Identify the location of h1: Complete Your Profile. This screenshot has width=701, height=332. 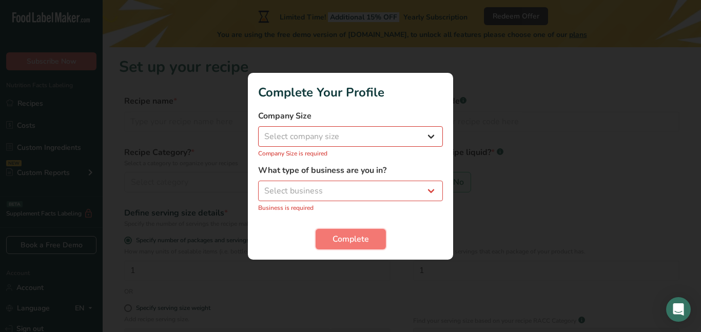
(351, 92).